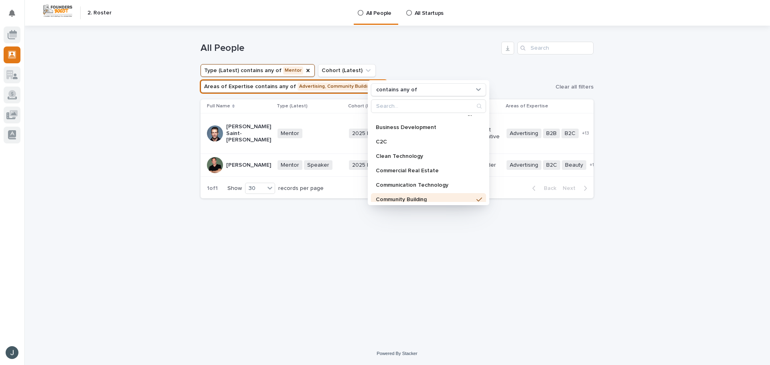 Image resolution: width=770 pixels, height=365 pixels. What do you see at coordinates (12, 13) in the screenshot?
I see `button: Notifications` at bounding box center [12, 13].